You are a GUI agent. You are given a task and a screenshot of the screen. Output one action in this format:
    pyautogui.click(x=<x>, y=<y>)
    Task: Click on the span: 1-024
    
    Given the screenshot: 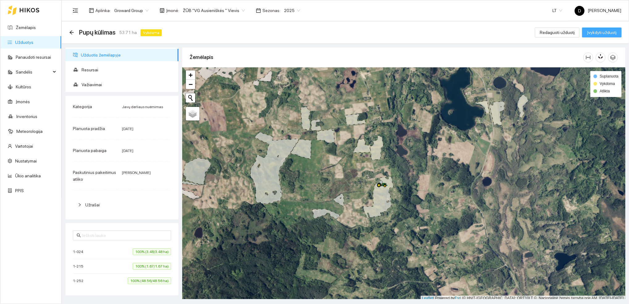 What is the action you would take?
    pyautogui.click(x=79, y=252)
    